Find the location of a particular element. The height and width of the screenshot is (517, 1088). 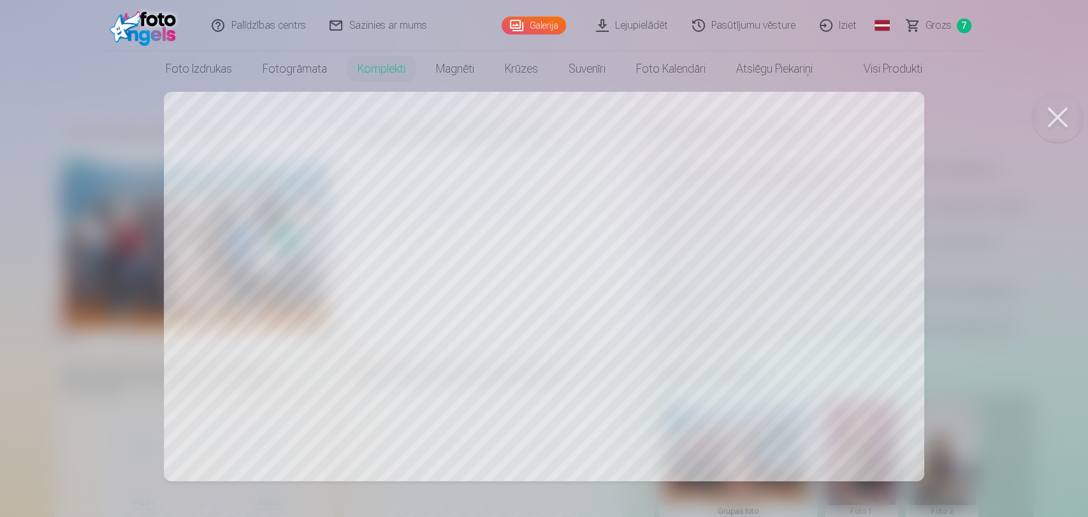

a: Magnēti is located at coordinates (455, 69).